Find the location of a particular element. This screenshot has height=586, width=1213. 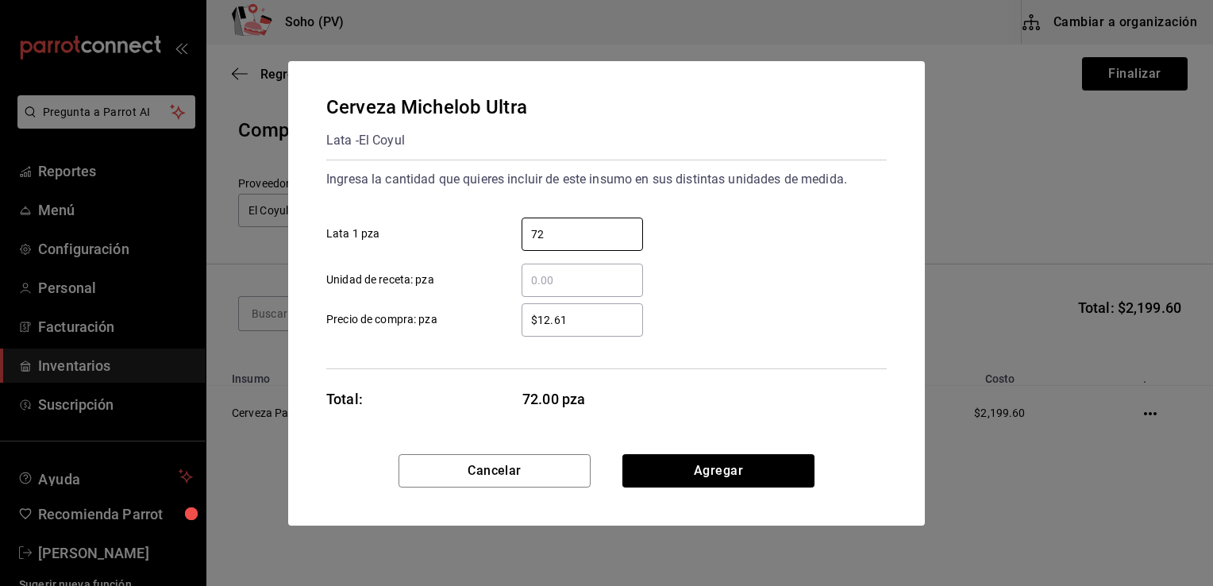

div: Ingresa la cantidad que quieres incluir de este insumo en sus distintas unidades de medida. is located at coordinates (606, 179).